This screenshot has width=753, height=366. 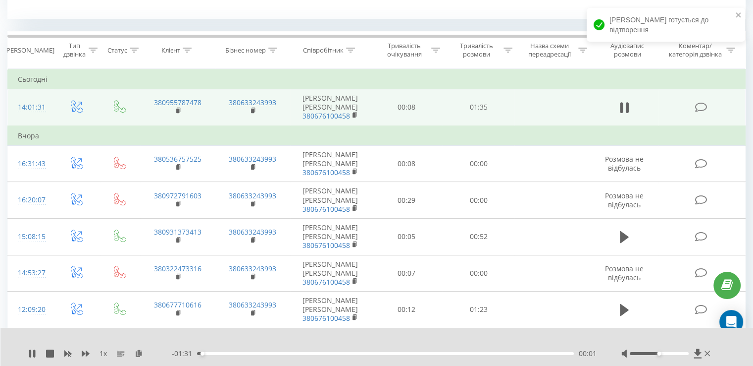 I want to click on div: Бізнес номер, so click(x=246, y=50).